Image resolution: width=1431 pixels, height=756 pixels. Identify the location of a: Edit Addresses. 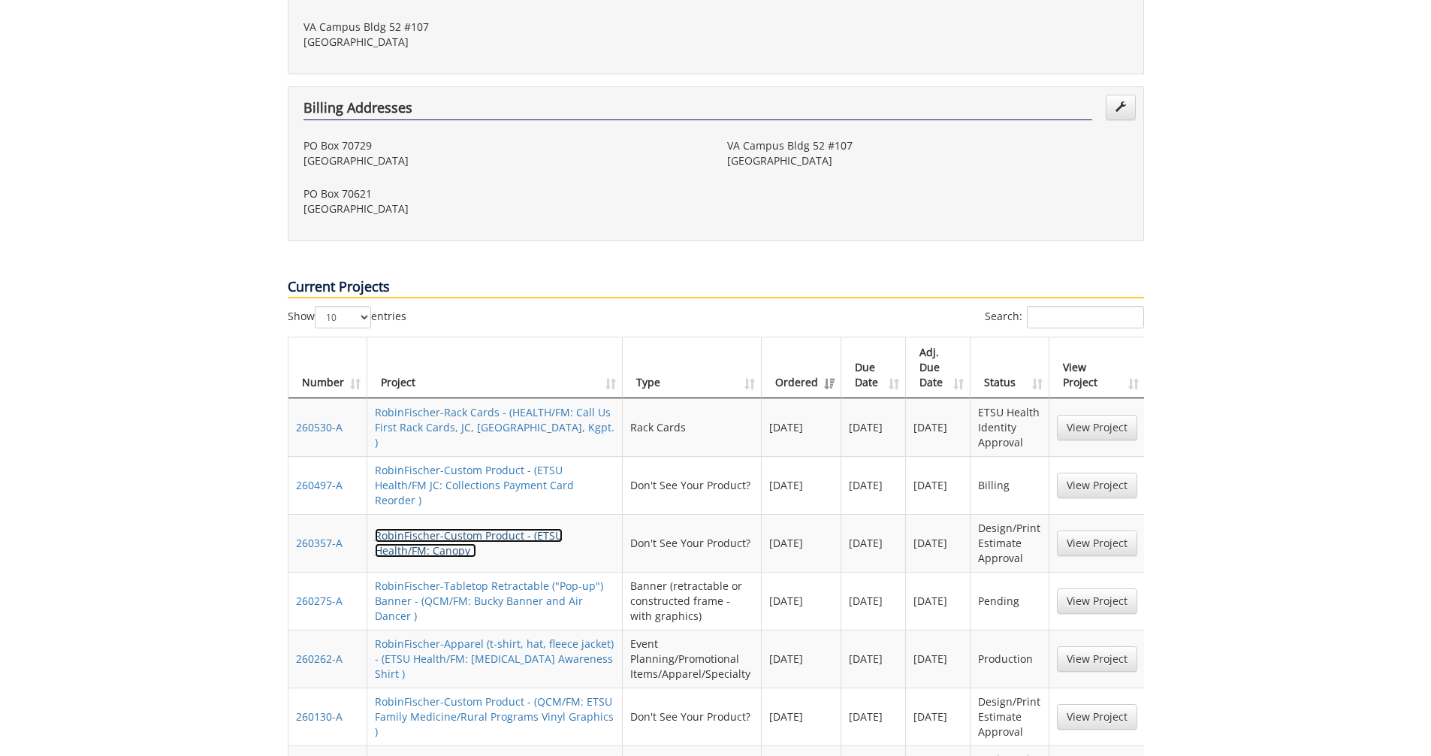
(1121, 107).